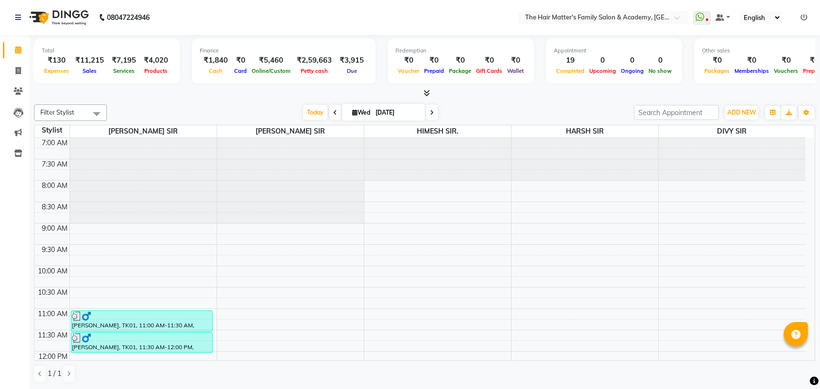 Image resolution: width=820 pixels, height=389 pixels. Describe the element at coordinates (732, 131) in the screenshot. I see `span: DIVY SIR` at that location.